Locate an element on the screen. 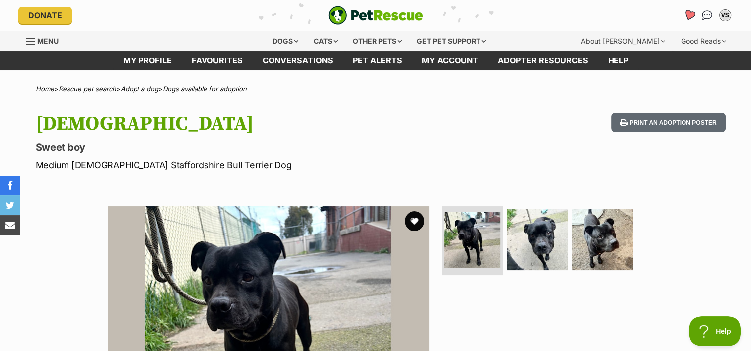 This screenshot has height=351, width=751. a: PetRescue is located at coordinates (376, 15).